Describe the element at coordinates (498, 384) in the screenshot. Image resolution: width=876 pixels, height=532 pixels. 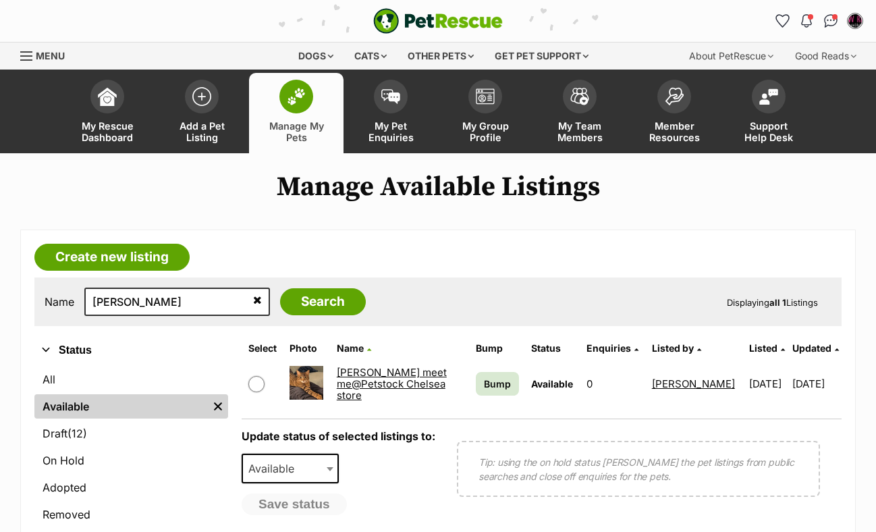
I see `a: Bump` at that location.